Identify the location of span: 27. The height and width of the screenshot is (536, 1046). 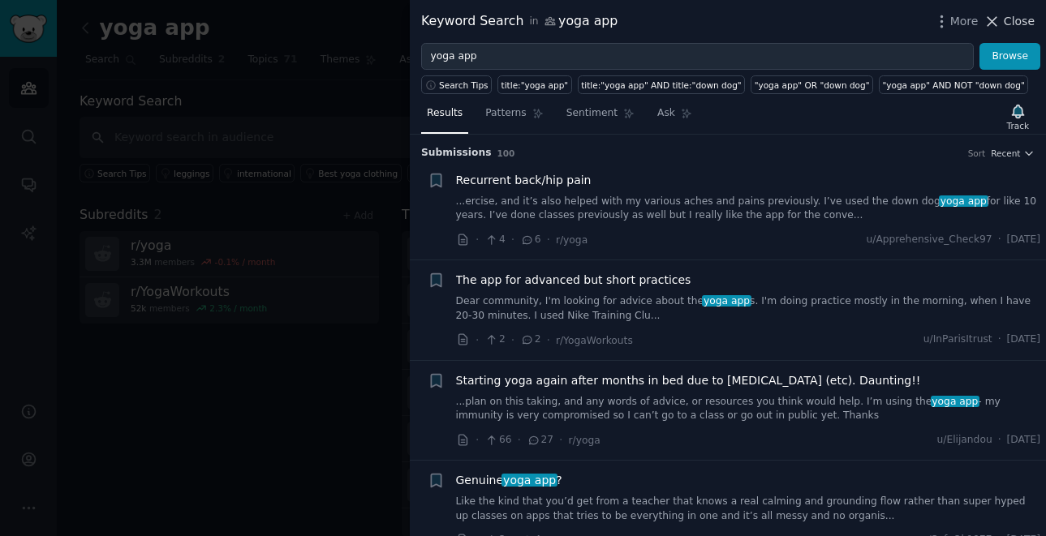
(539, 440).